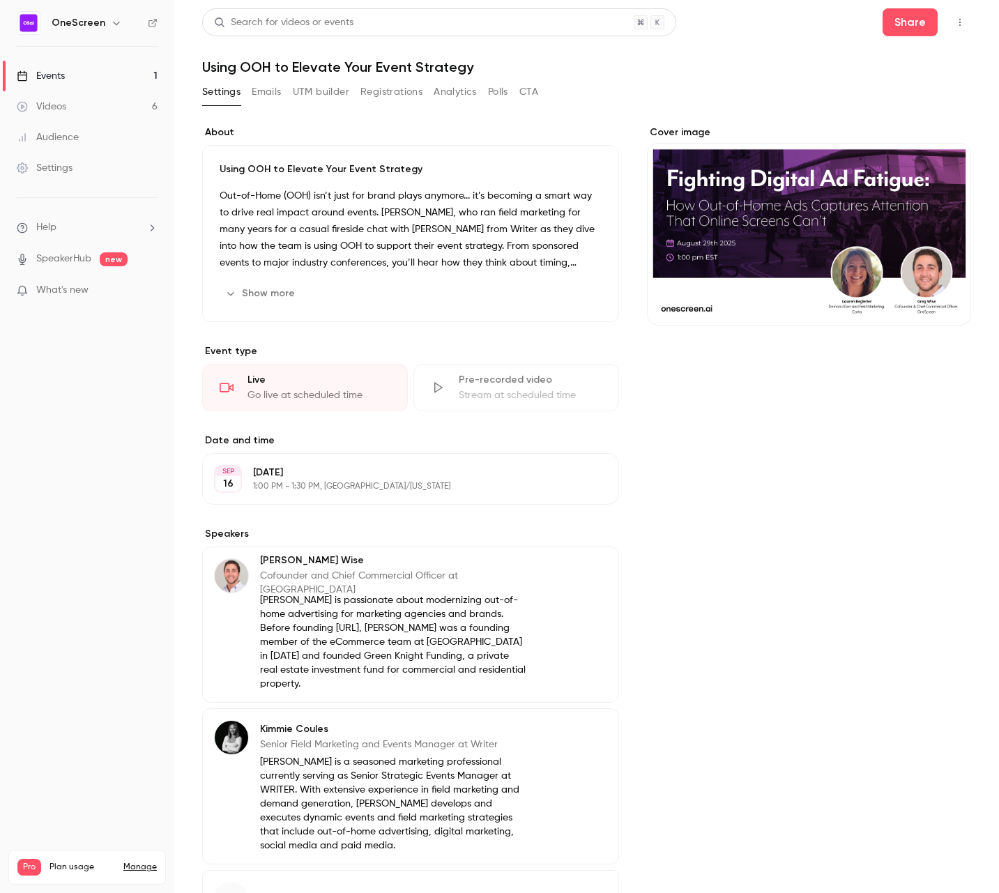 Image resolution: width=999 pixels, height=893 pixels. What do you see at coordinates (29, 867) in the screenshot?
I see `span: Pro` at bounding box center [29, 867].